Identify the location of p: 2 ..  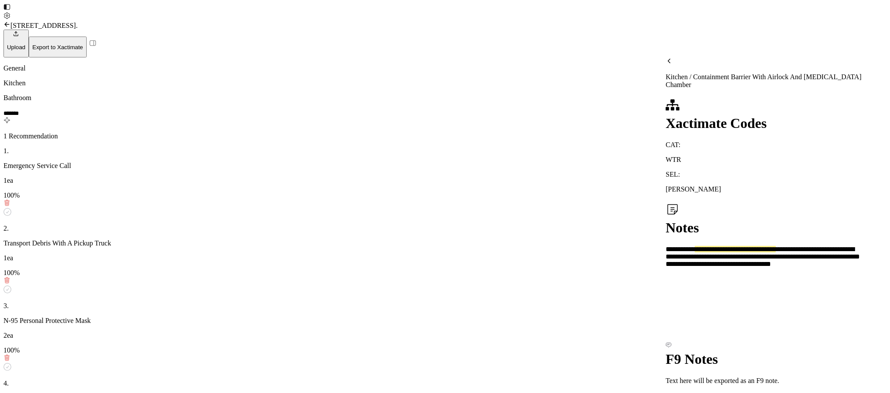
(335, 229).